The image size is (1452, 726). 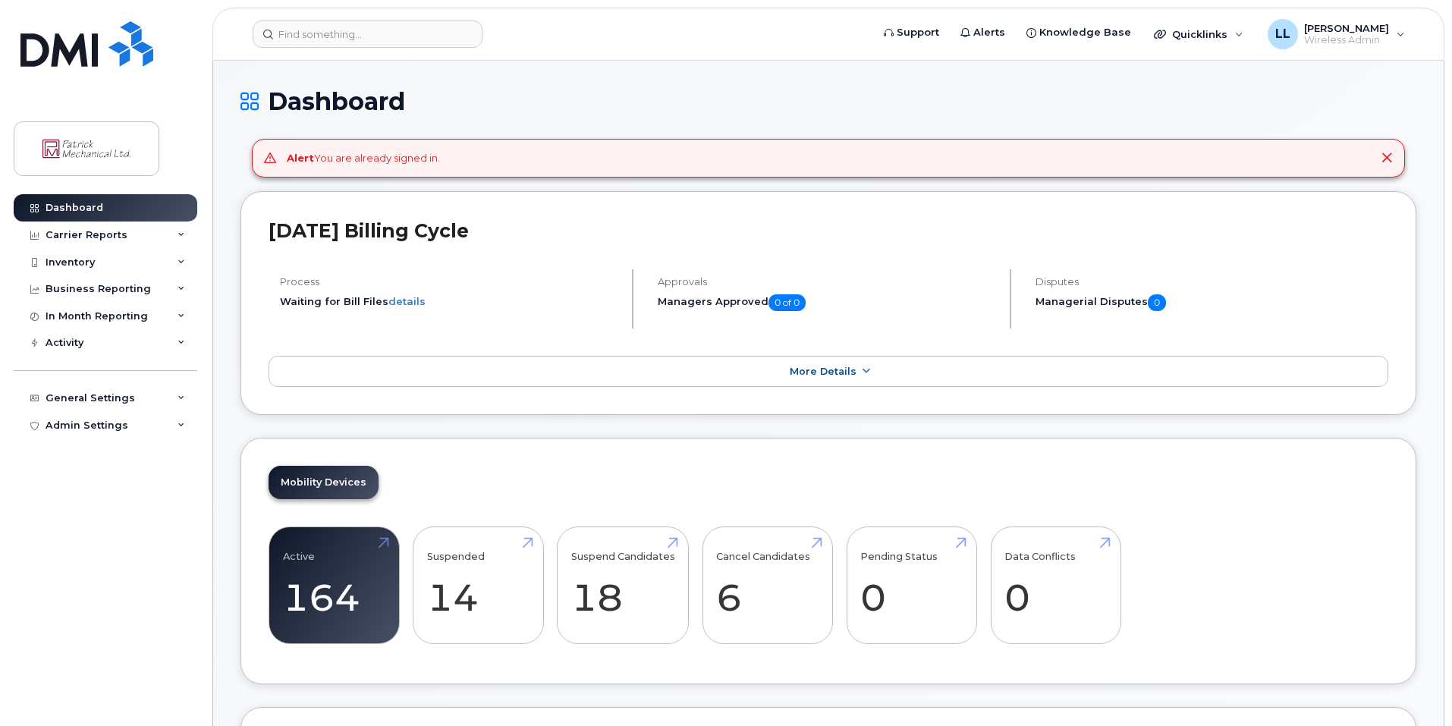 What do you see at coordinates (478, 586) in the screenshot?
I see `a: Suspended 14` at bounding box center [478, 586].